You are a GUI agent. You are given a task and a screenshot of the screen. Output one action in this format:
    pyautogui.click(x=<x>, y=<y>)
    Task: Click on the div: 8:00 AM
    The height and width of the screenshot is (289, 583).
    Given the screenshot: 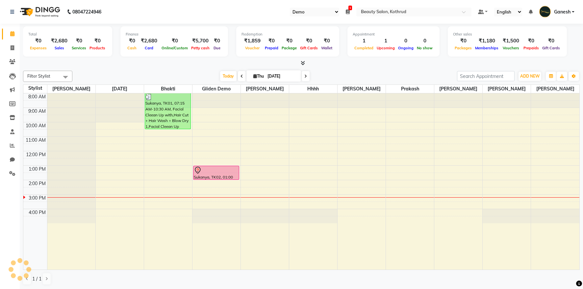 What is the action you would take?
    pyautogui.click(x=37, y=97)
    